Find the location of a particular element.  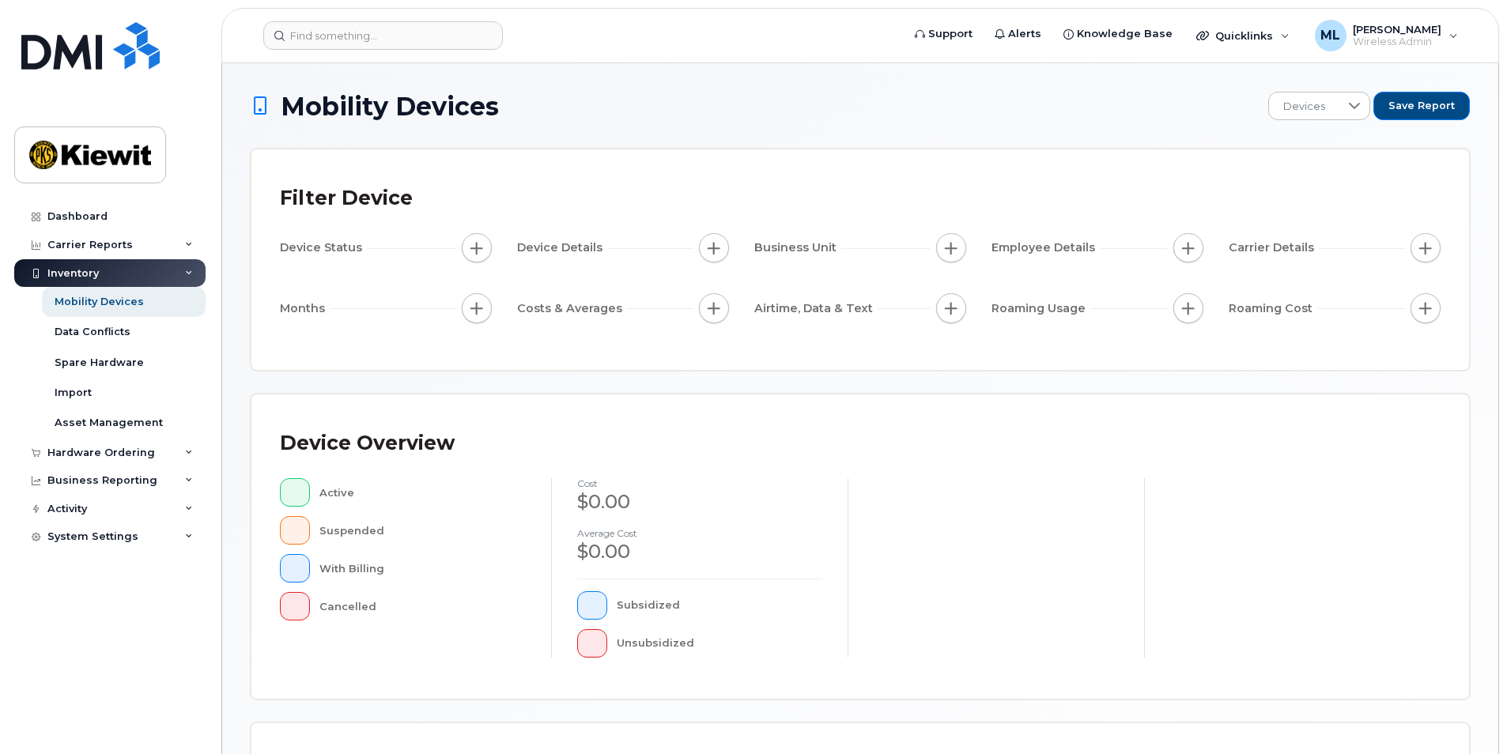

span: Months is located at coordinates (304, 308).